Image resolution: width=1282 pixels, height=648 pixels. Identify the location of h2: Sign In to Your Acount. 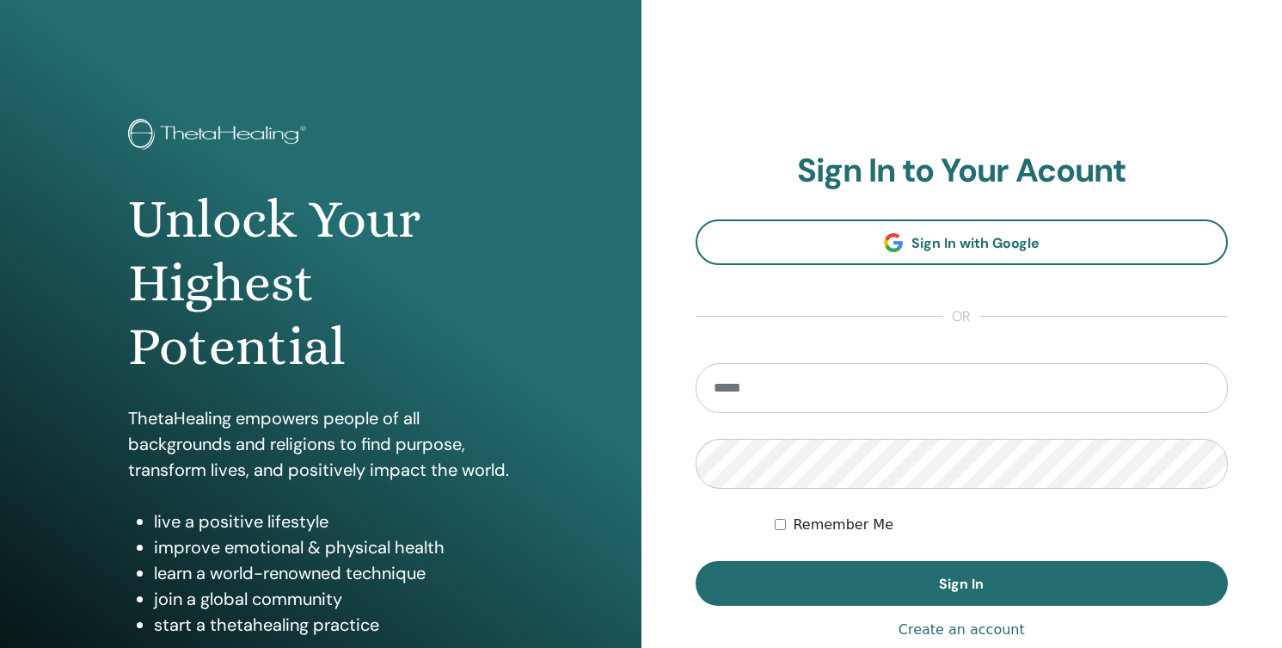
(962, 171).